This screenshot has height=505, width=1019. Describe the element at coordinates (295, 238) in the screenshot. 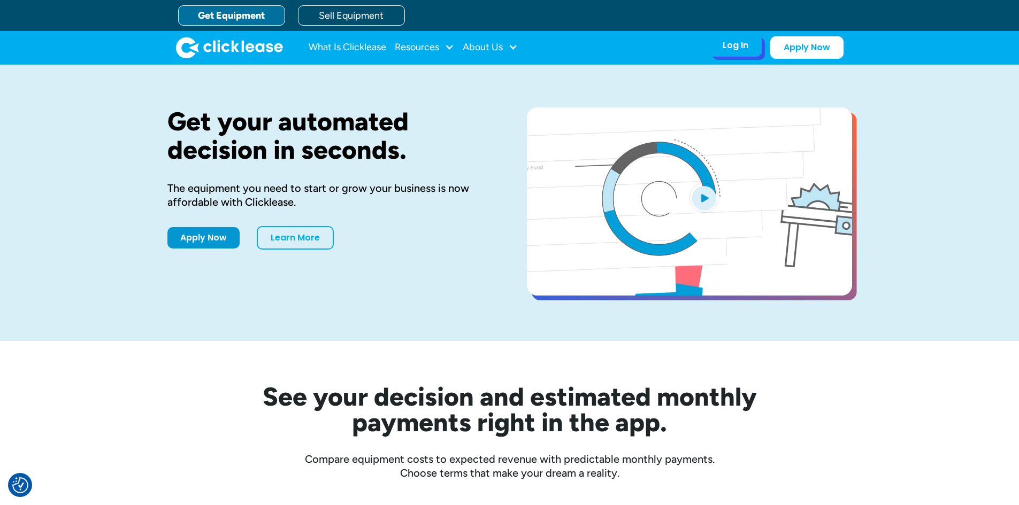

I see `a: Learn More` at that location.